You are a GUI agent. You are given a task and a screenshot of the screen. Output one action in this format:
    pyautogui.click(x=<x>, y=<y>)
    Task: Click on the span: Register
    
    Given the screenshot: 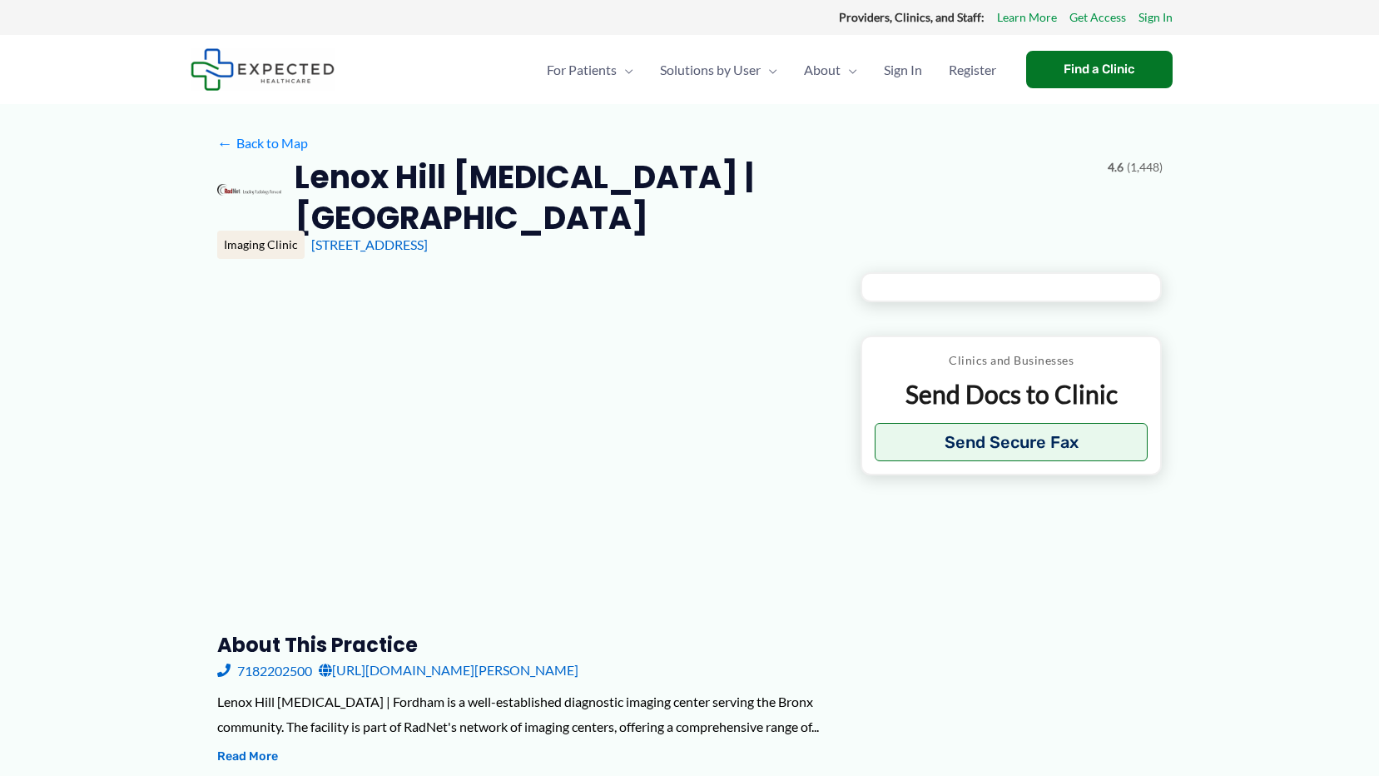 What is the action you would take?
    pyautogui.click(x=972, y=70)
    